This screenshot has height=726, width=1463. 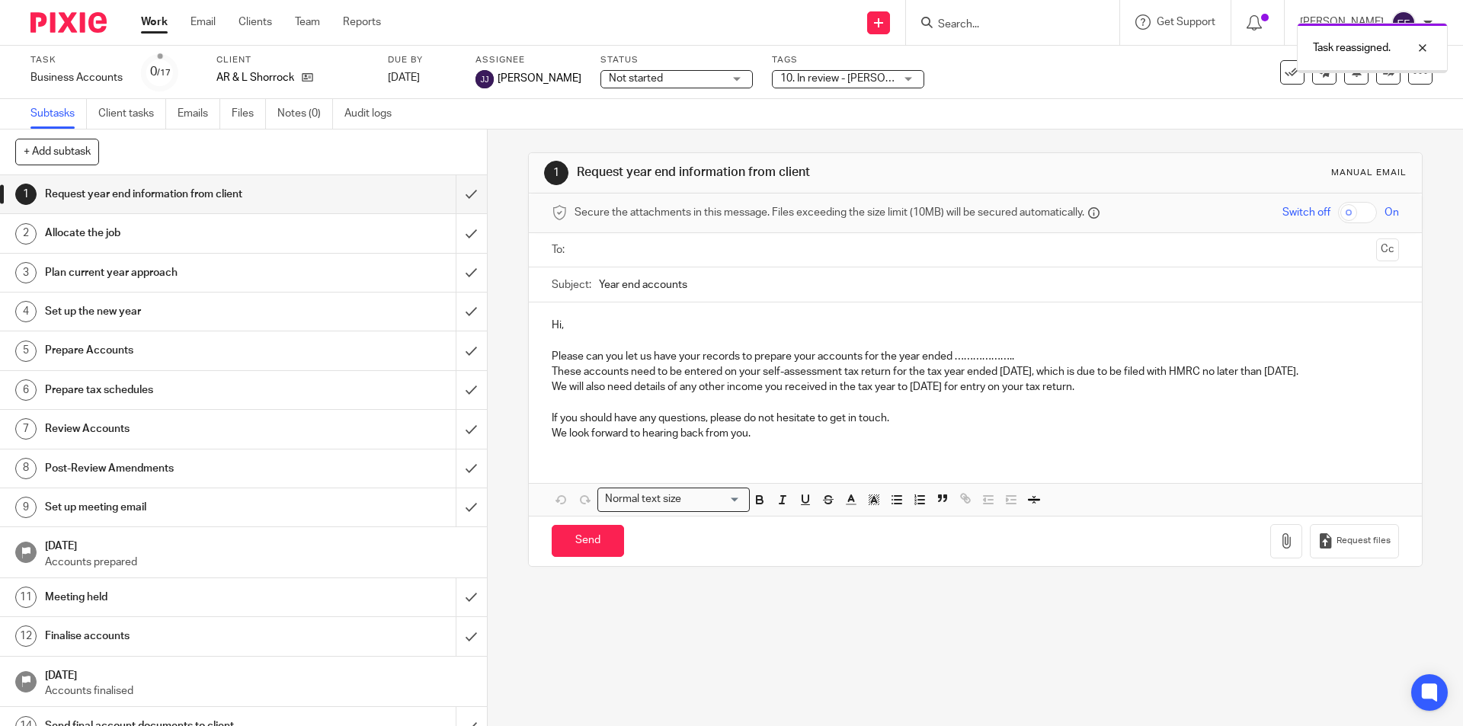 What do you see at coordinates (177, 351) in the screenshot?
I see `h1: Prepare Accounts` at bounding box center [177, 351].